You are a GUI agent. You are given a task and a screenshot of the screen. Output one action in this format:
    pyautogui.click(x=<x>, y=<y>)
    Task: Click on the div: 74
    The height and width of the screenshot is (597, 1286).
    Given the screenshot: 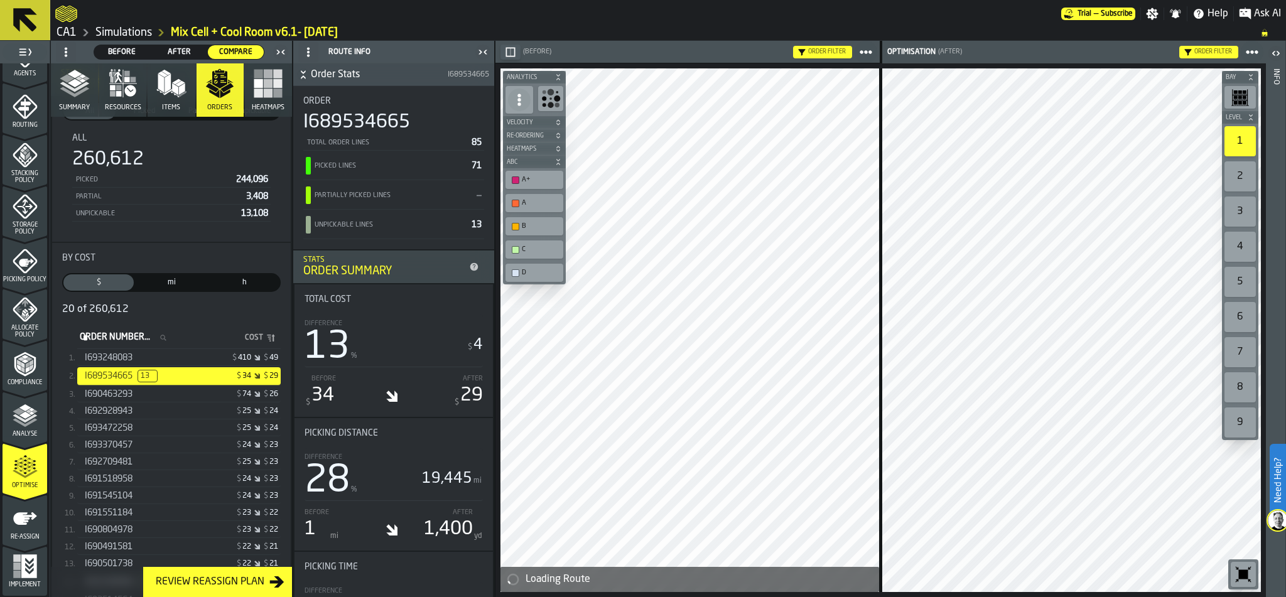 What is the action you would take?
    pyautogui.click(x=247, y=394)
    